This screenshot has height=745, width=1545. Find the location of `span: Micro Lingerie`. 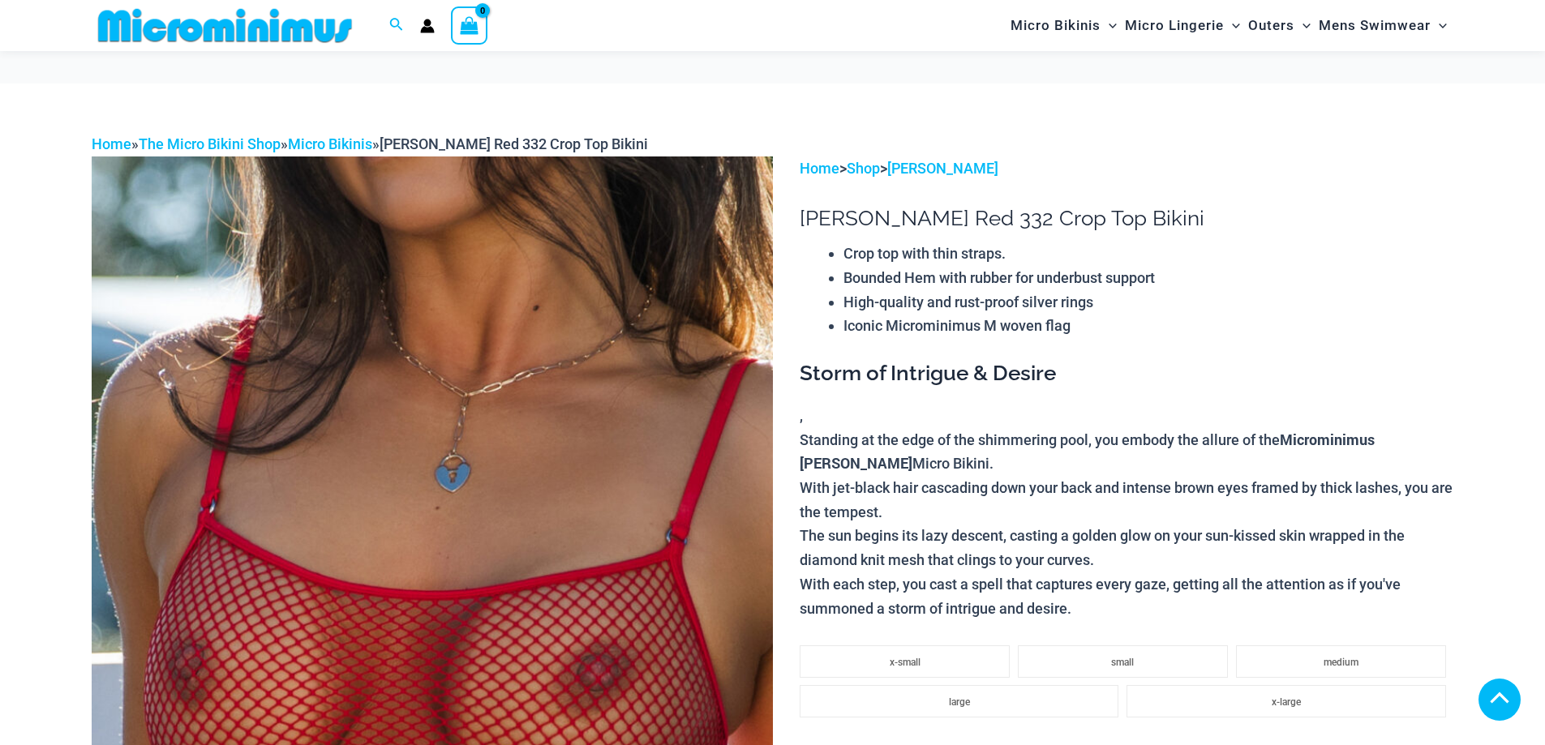

span: Micro Lingerie is located at coordinates (1174, 25).